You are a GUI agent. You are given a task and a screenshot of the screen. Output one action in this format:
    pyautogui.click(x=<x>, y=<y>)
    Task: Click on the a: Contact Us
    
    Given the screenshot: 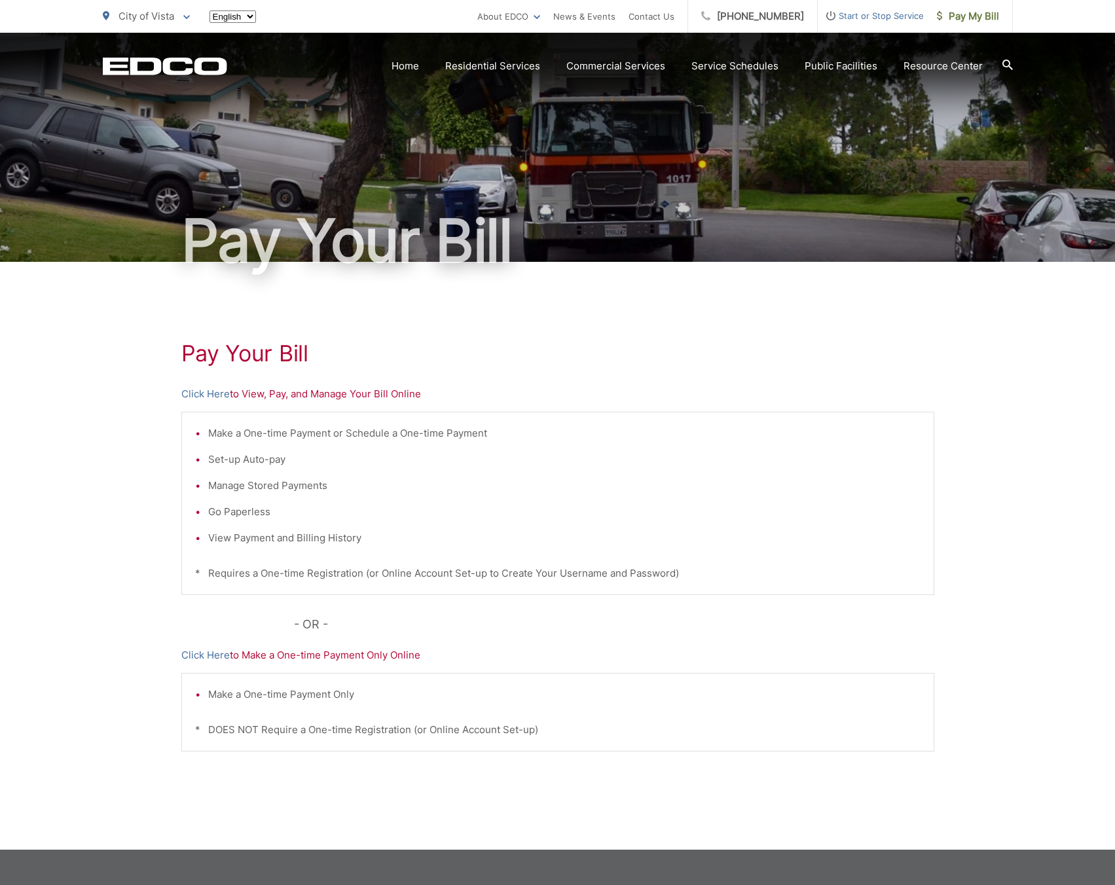 What is the action you would take?
    pyautogui.click(x=651, y=16)
    